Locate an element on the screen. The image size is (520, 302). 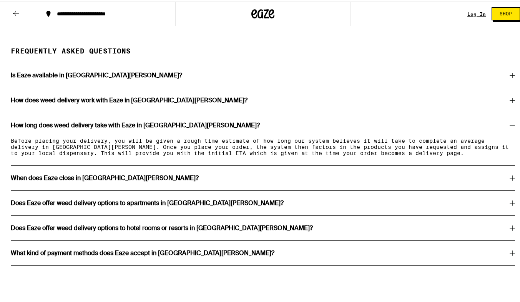
div: Log In is located at coordinates (476, 12).